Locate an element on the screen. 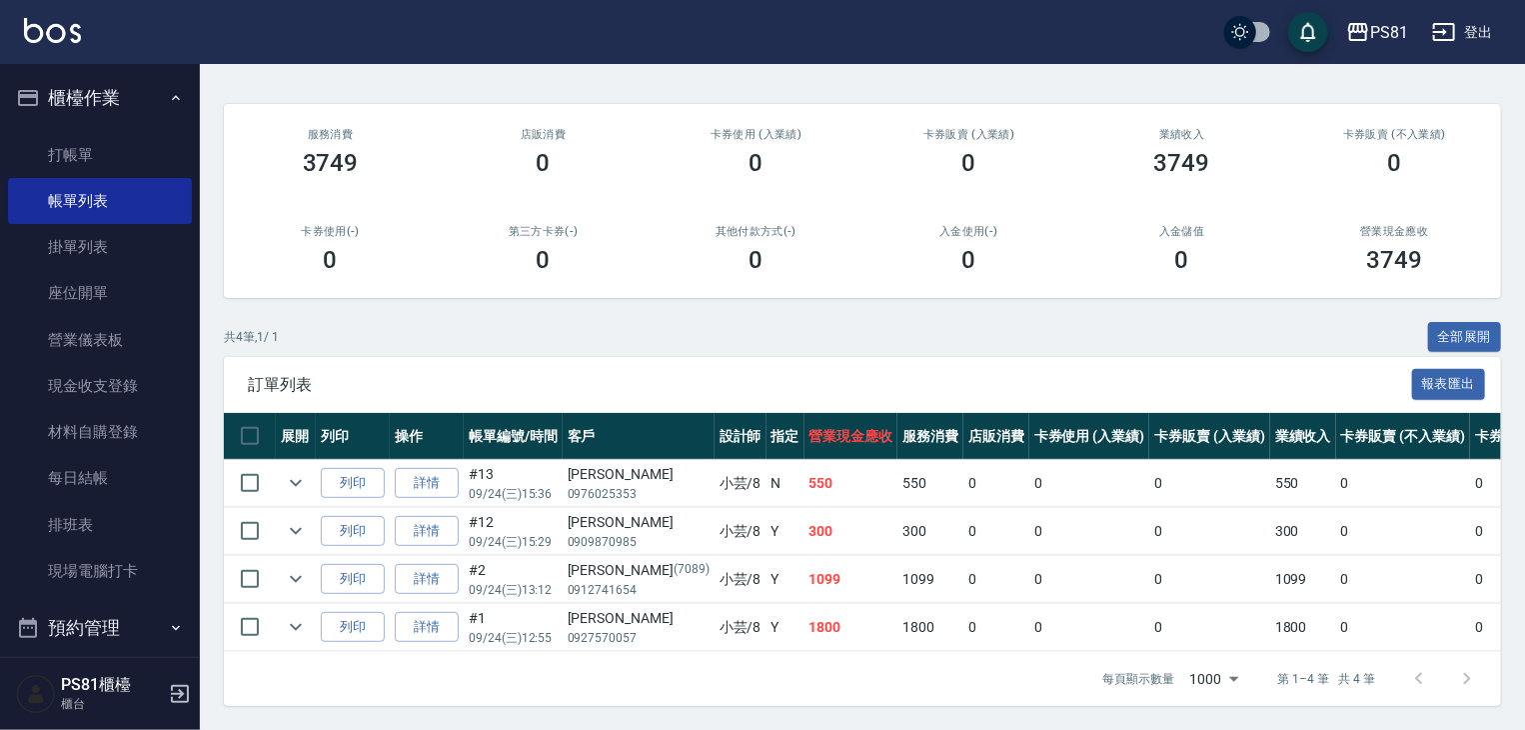 The image size is (1525, 730). img: Person is located at coordinates (36, 694).